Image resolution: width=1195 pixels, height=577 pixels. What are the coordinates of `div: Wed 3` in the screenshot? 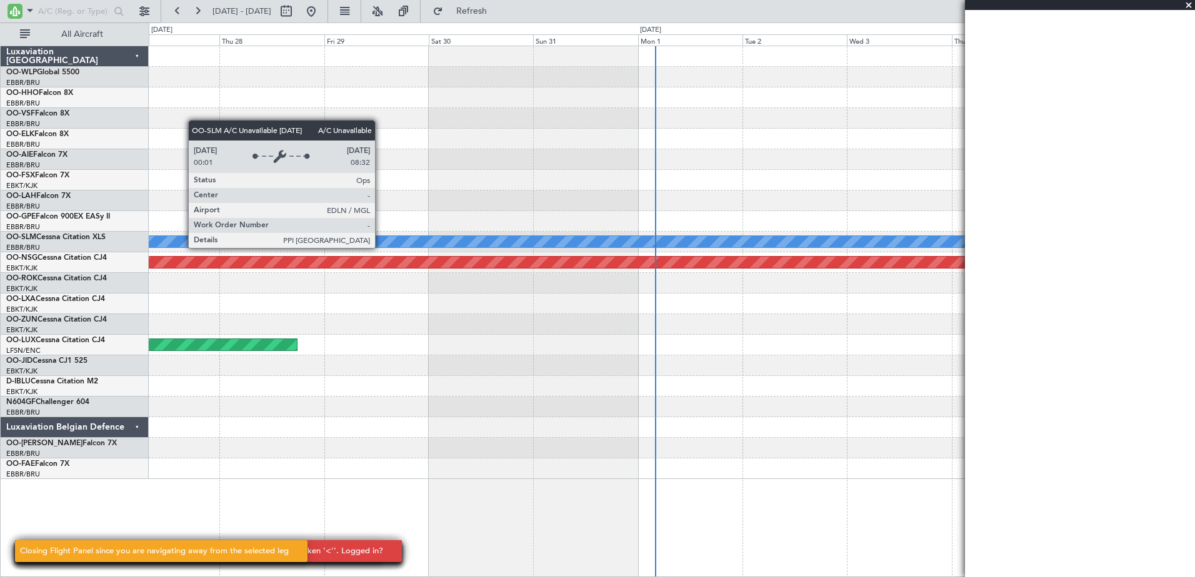 It's located at (899, 40).